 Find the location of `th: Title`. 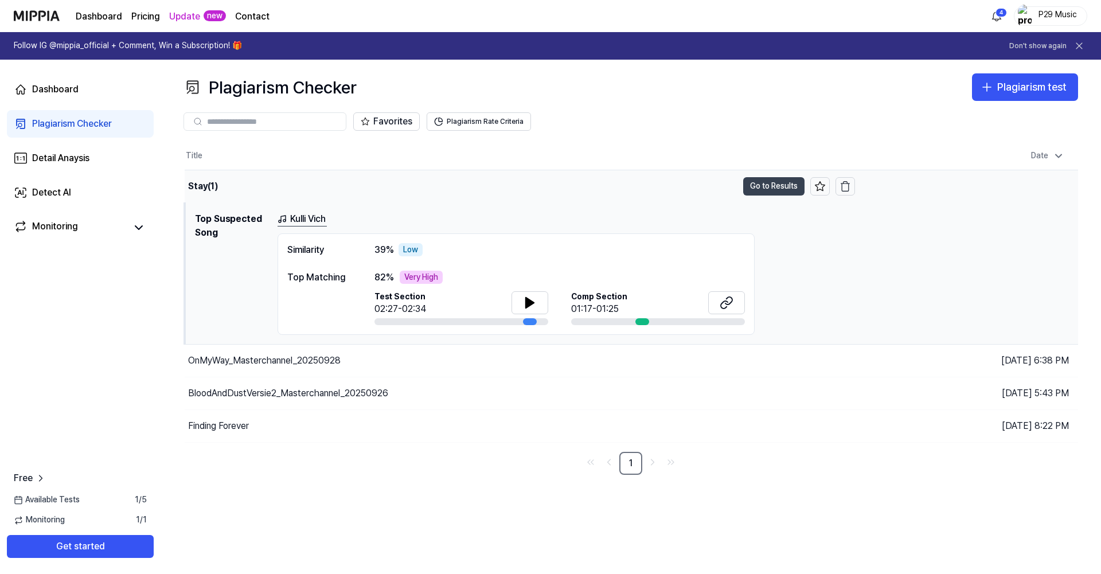

th: Title is located at coordinates (519, 156).